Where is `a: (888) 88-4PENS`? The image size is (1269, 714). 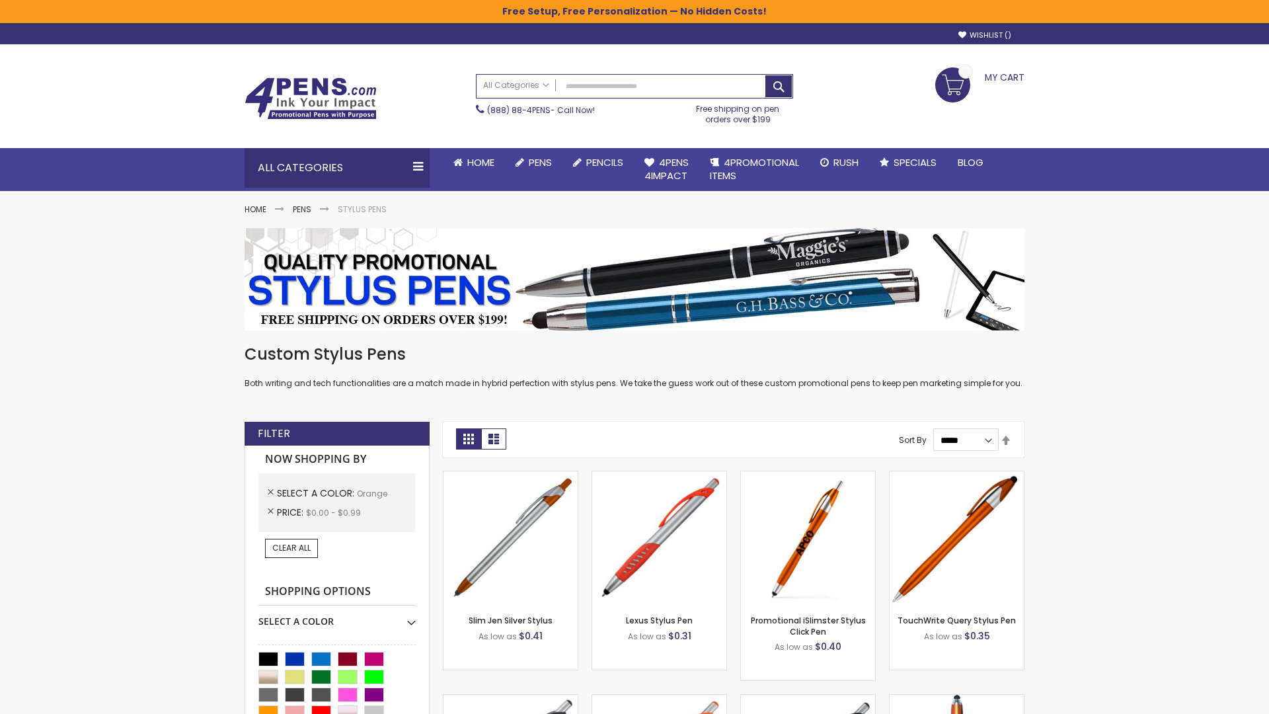
a: (888) 88-4PENS is located at coordinates (519, 110).